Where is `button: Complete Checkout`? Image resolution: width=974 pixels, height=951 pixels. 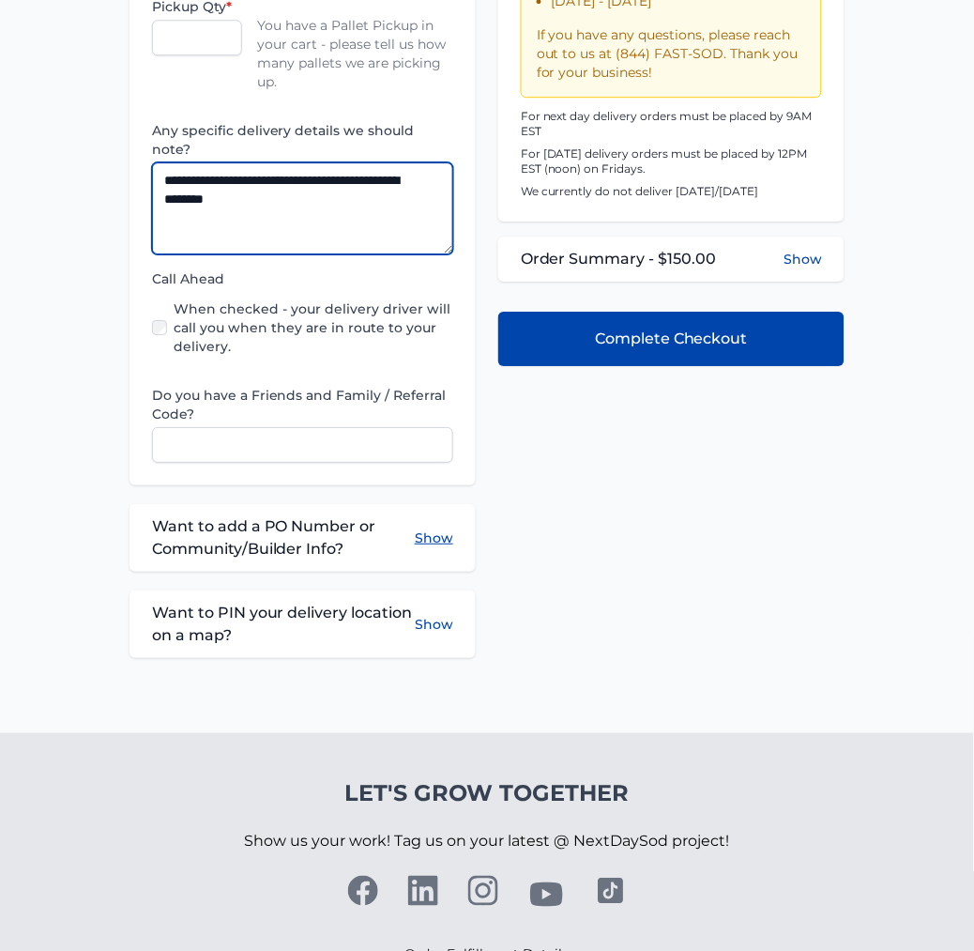
button: Complete Checkout is located at coordinates (671, 339).